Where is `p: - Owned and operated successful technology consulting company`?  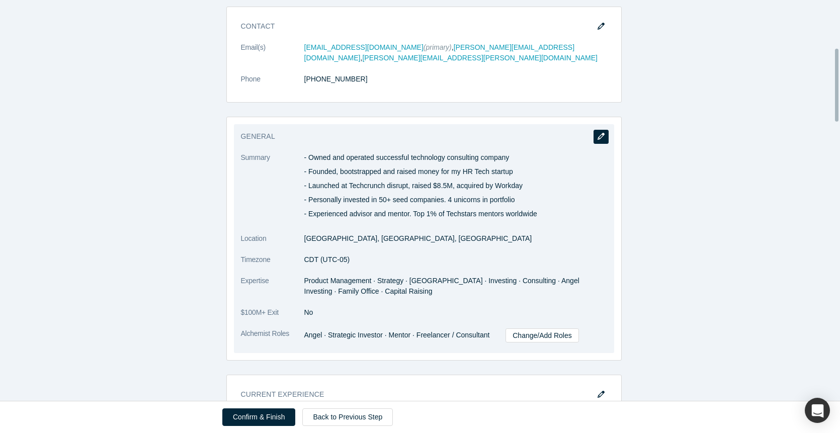 p: - Owned and operated successful technology consulting company is located at coordinates (456, 157).